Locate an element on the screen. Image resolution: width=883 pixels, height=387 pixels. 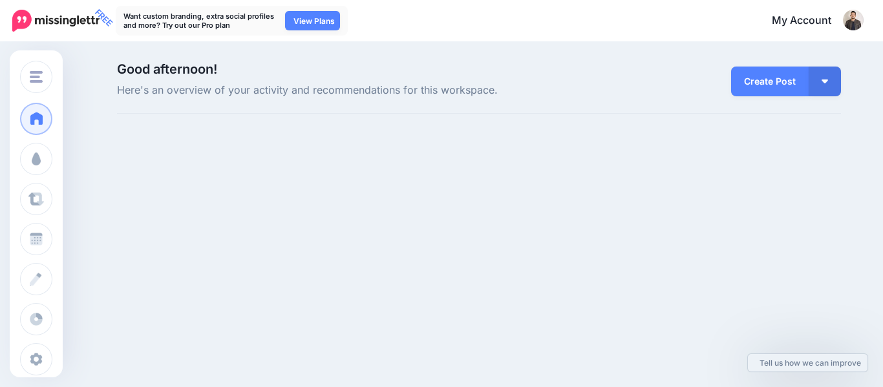
span: Here's an overview of your activity and recommendations for this workspace. is located at coordinates (355, 91).